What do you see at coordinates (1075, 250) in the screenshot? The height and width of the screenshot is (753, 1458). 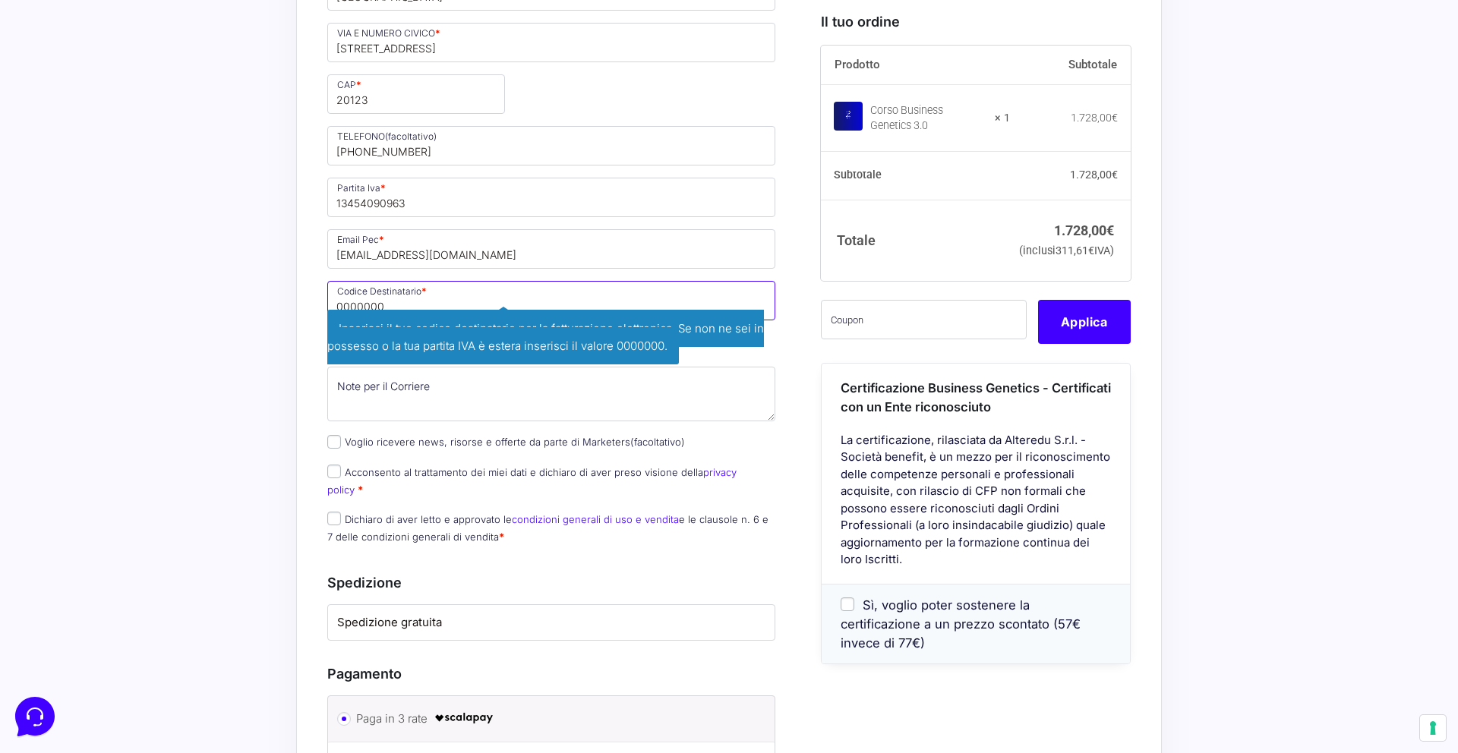 I see `span: 311,61` at bounding box center [1075, 250].